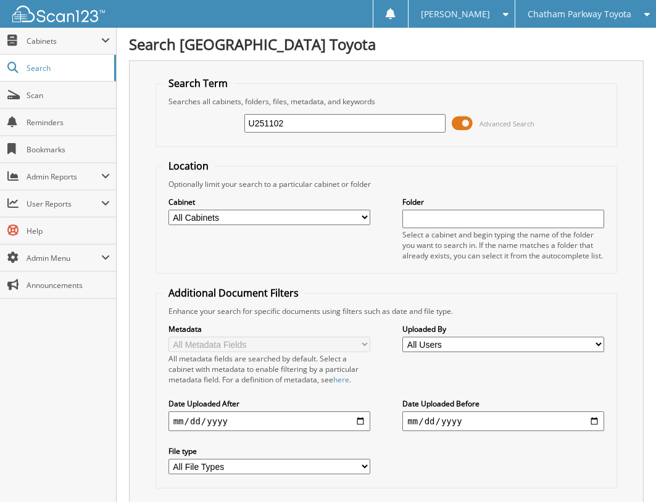  I want to click on label: Folder, so click(503, 202).